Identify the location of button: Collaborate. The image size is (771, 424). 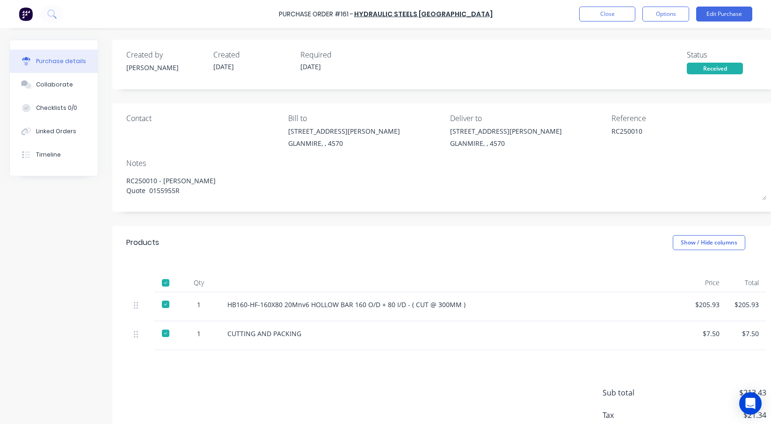
(54, 85).